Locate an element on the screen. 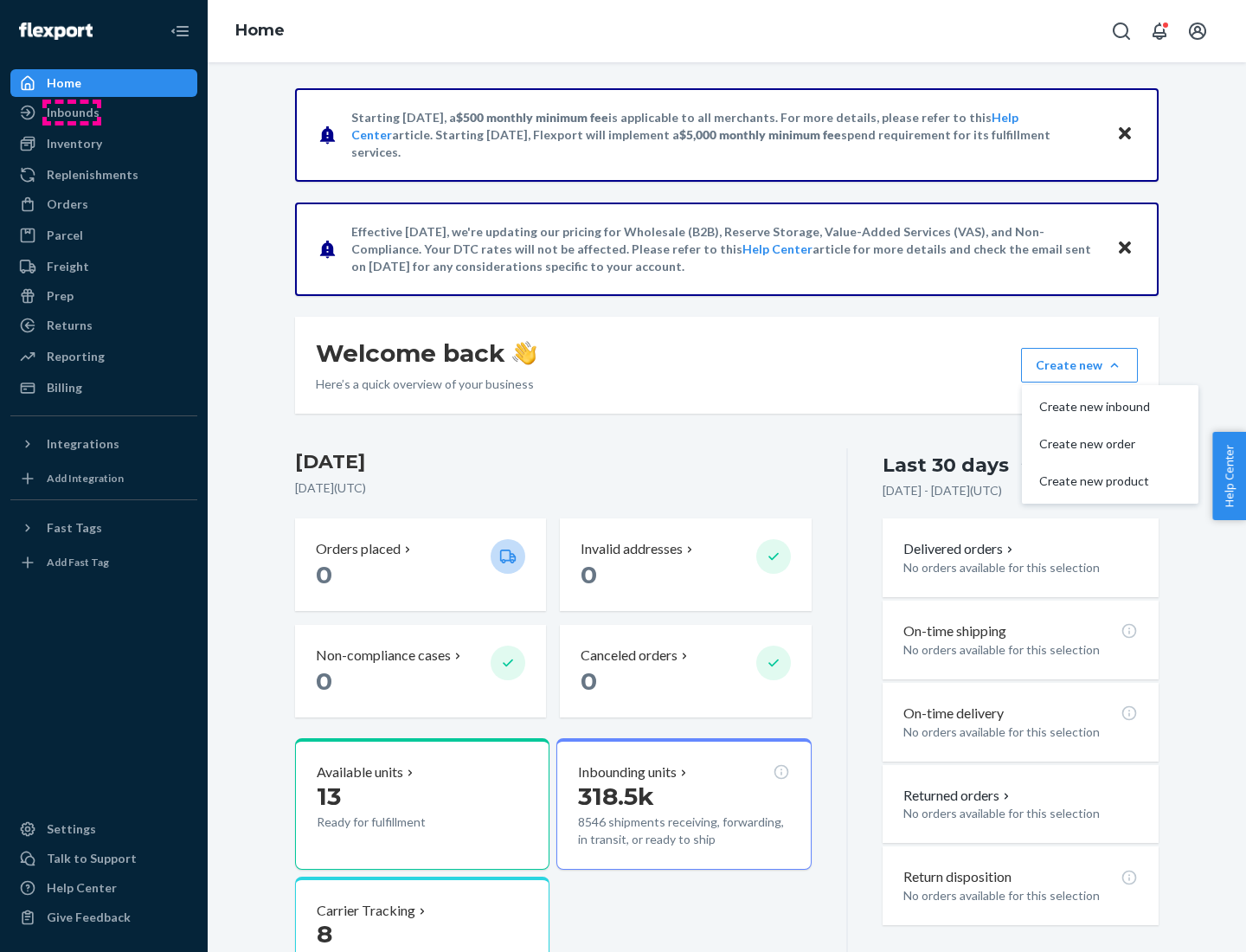 The height and width of the screenshot is (952, 1246). button: Canceled orders 0 is located at coordinates (685, 671).